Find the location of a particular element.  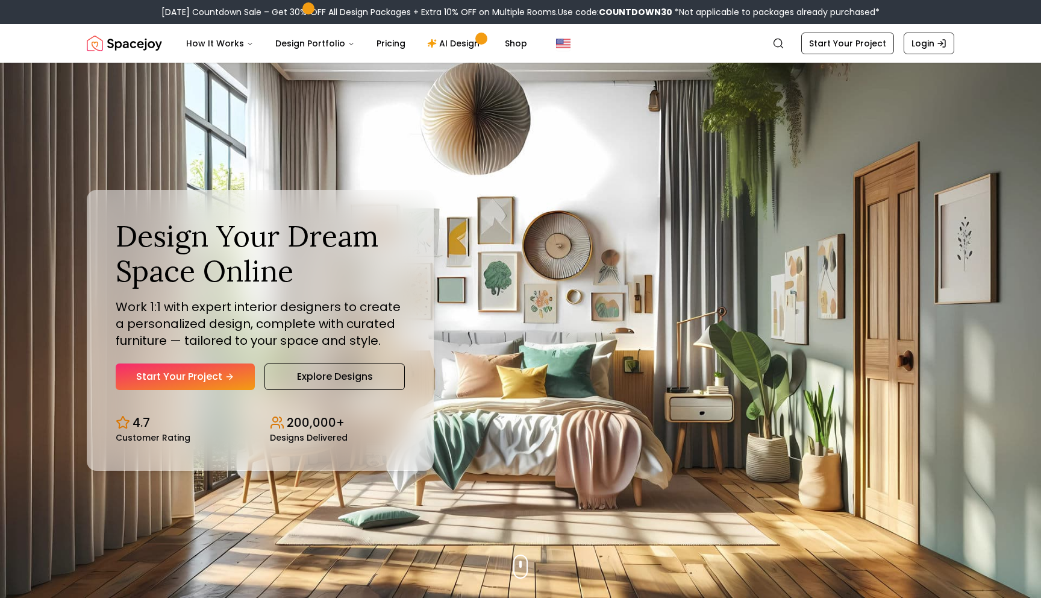

span: *Not applicable to packages already purchased* is located at coordinates (776, 12).